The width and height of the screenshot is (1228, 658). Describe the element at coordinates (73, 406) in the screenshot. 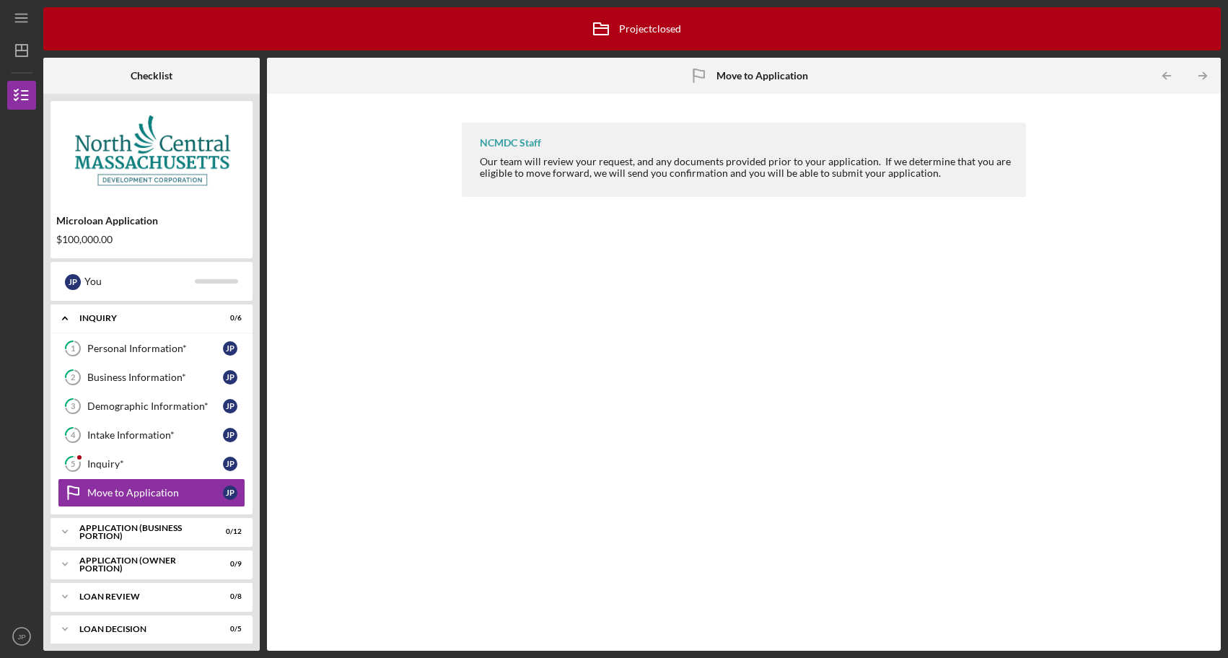

I see `tspan: 3` at that location.